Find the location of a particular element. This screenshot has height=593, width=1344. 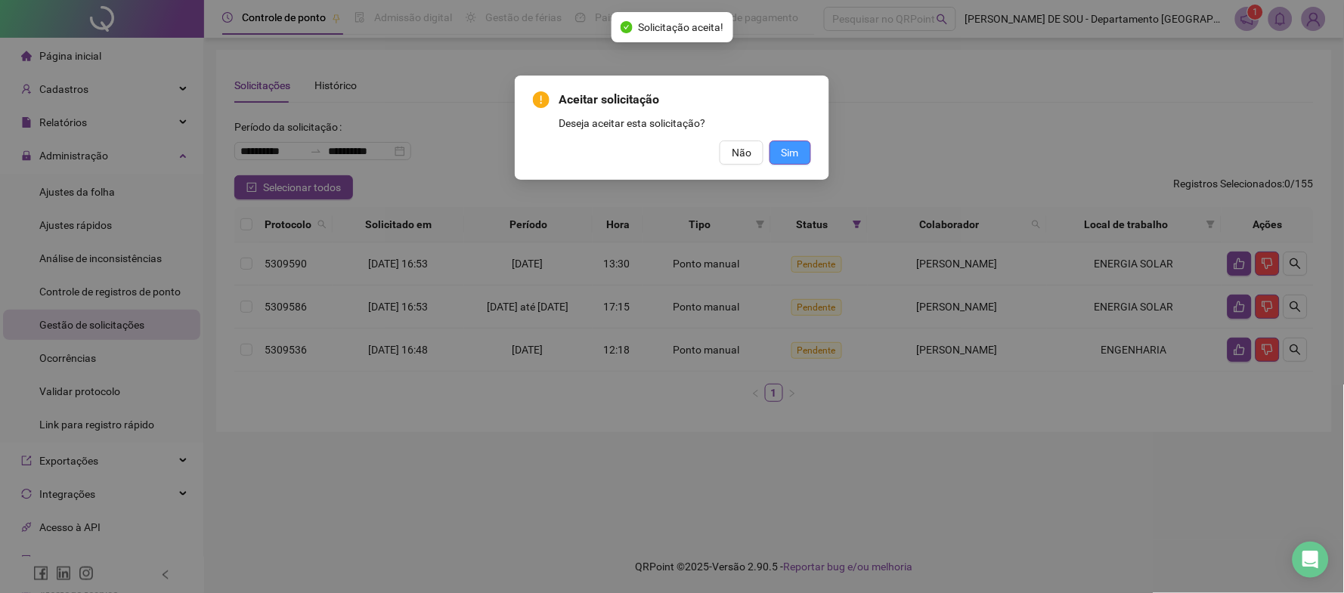

div: Open Intercom Messenger is located at coordinates (1311, 560).